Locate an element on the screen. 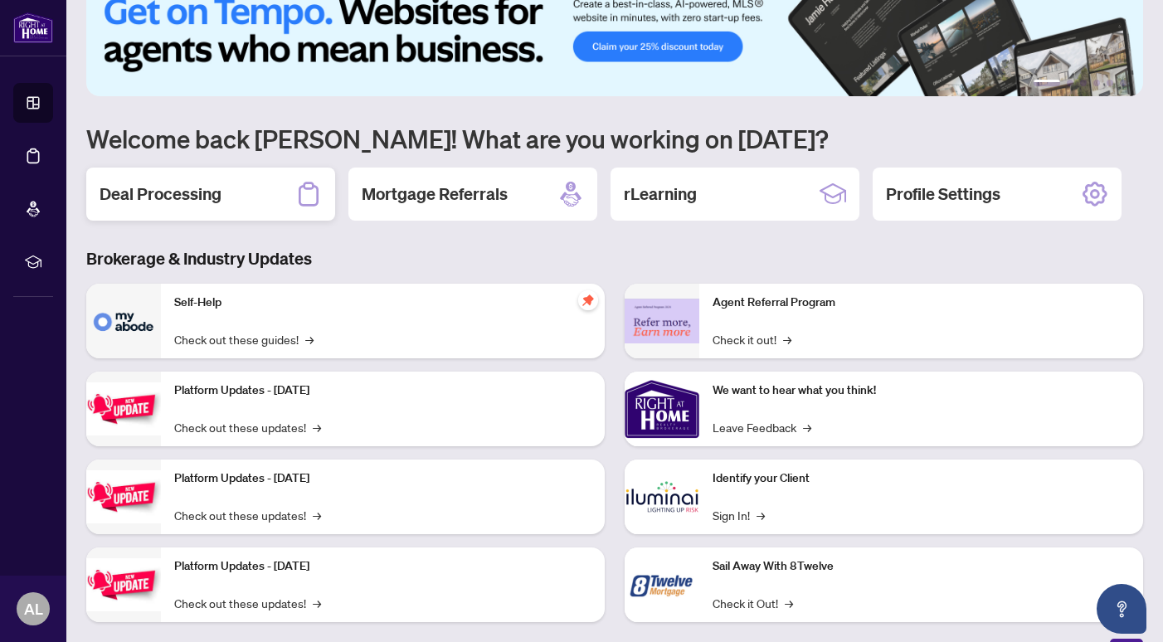 Image resolution: width=1163 pixels, height=642 pixels. a: Check out these guides!→ is located at coordinates (244, 339).